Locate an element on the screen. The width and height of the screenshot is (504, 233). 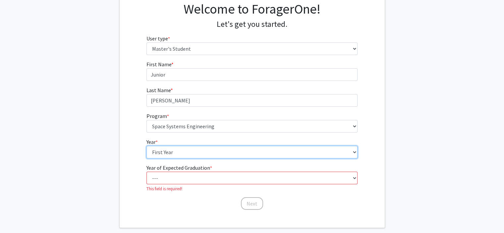
h1: Welcome to ForagerOne! is located at coordinates (252, 9).